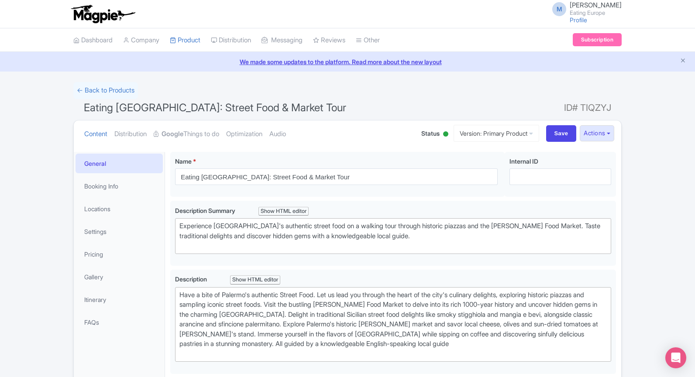  I want to click on span: M, so click(559, 9).